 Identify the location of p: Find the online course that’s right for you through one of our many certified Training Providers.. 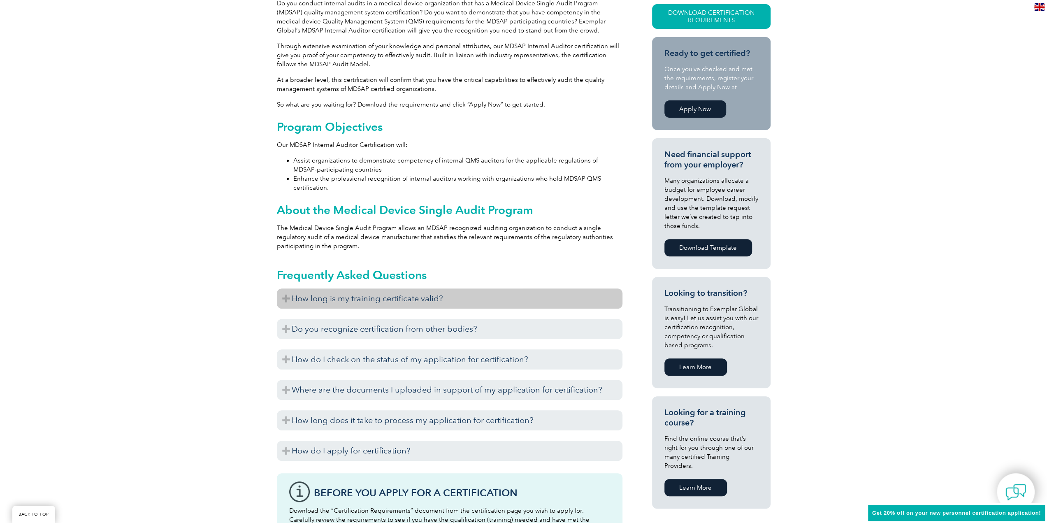
(711, 452).